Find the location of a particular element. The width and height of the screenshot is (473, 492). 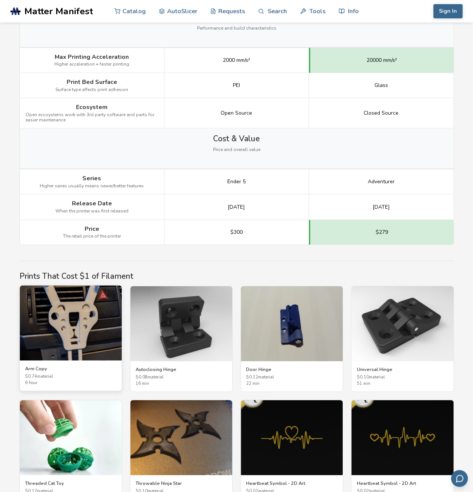

h3: Door Hinge is located at coordinates (292, 369).